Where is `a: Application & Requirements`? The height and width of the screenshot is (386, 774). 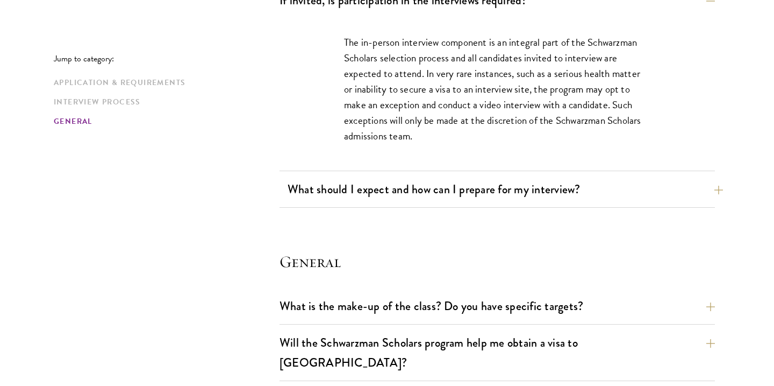
a: Application & Requirements is located at coordinates (163, 82).